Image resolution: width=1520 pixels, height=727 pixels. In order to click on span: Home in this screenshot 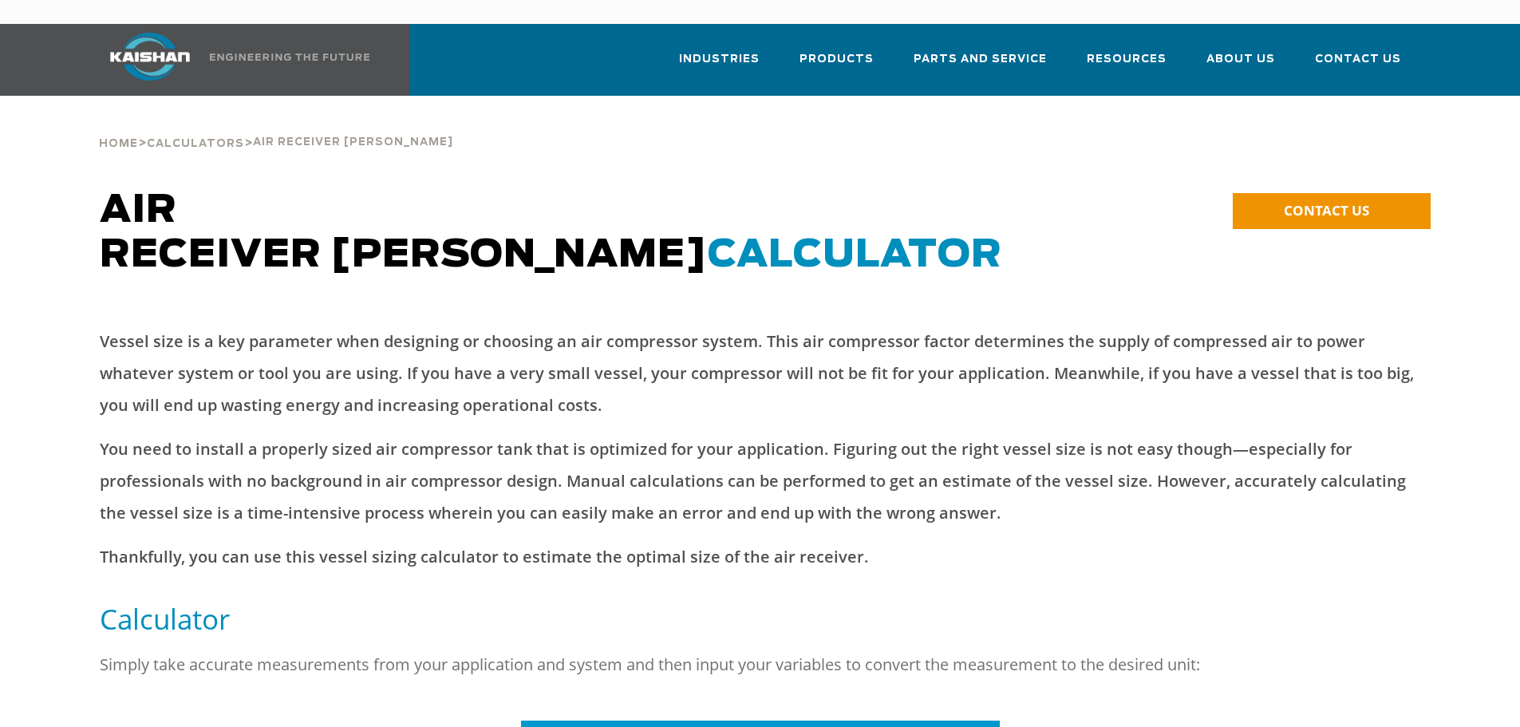, I will do `click(118, 144)`.